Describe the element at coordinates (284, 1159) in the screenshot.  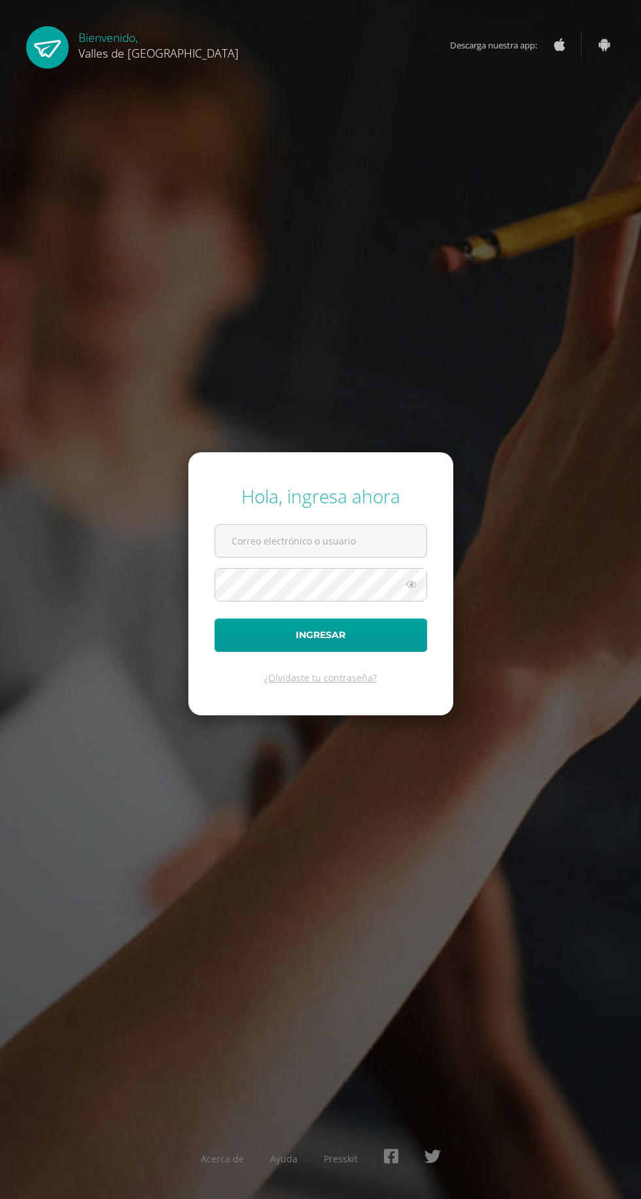
I see `a: Ayuda` at that location.